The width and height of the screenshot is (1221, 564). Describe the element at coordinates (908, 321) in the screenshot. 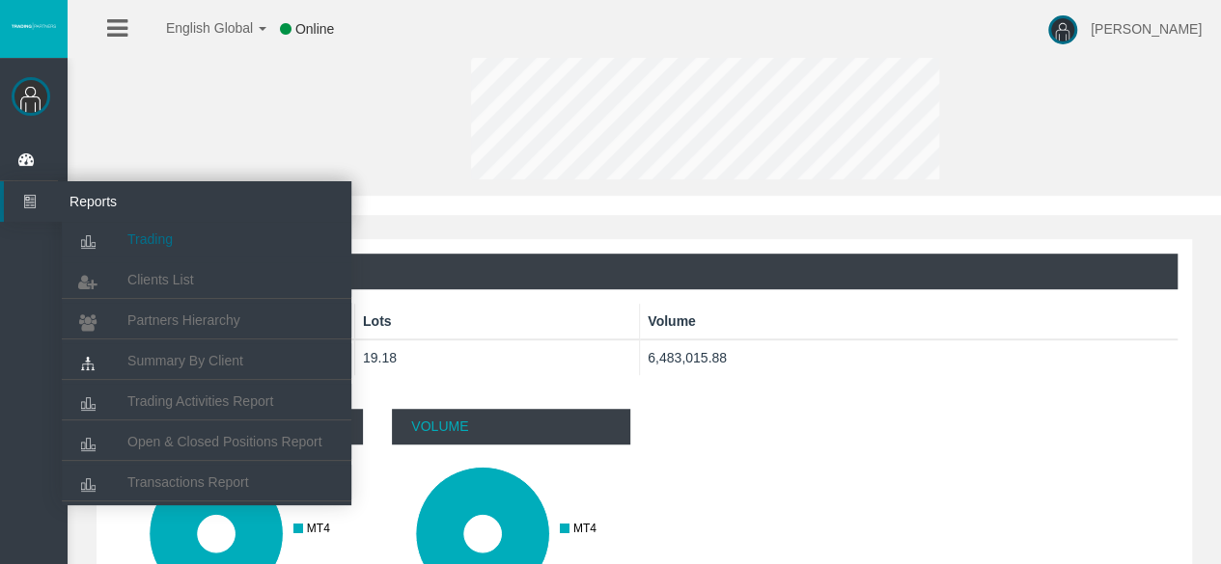

I see `th: Volume` at that location.